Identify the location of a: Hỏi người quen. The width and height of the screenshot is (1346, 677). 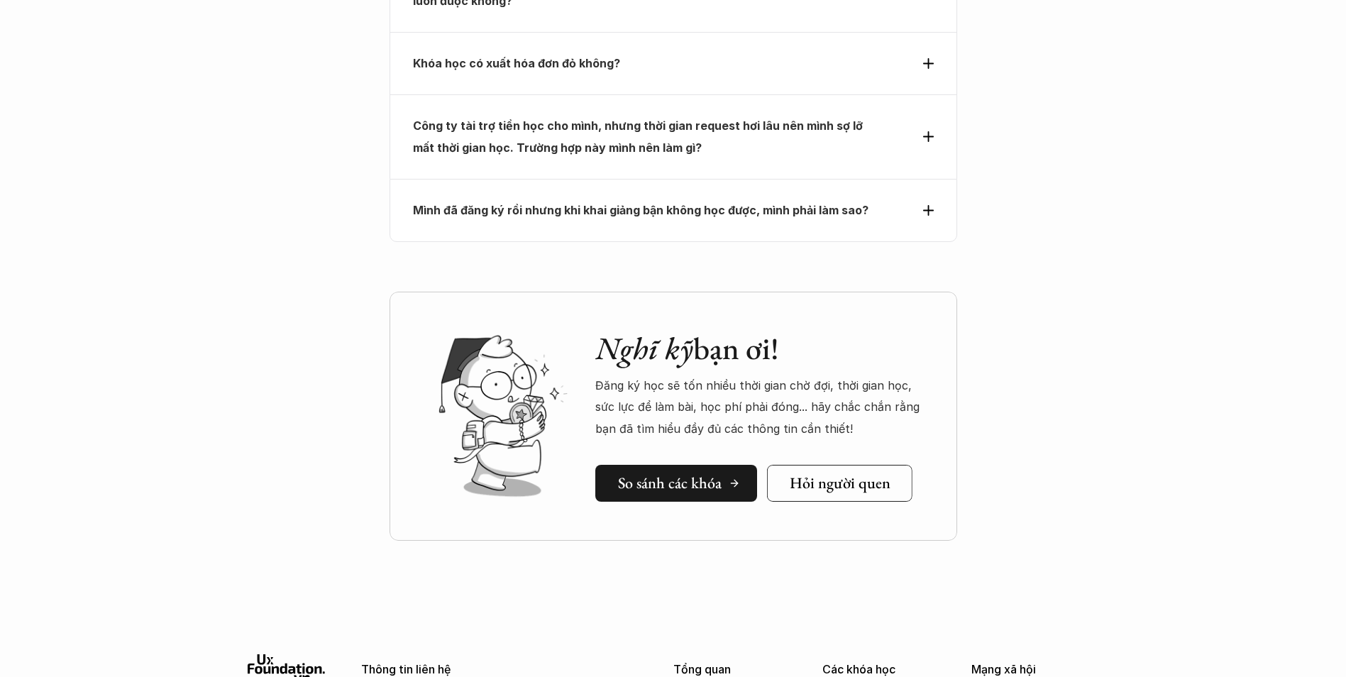
(839, 483).